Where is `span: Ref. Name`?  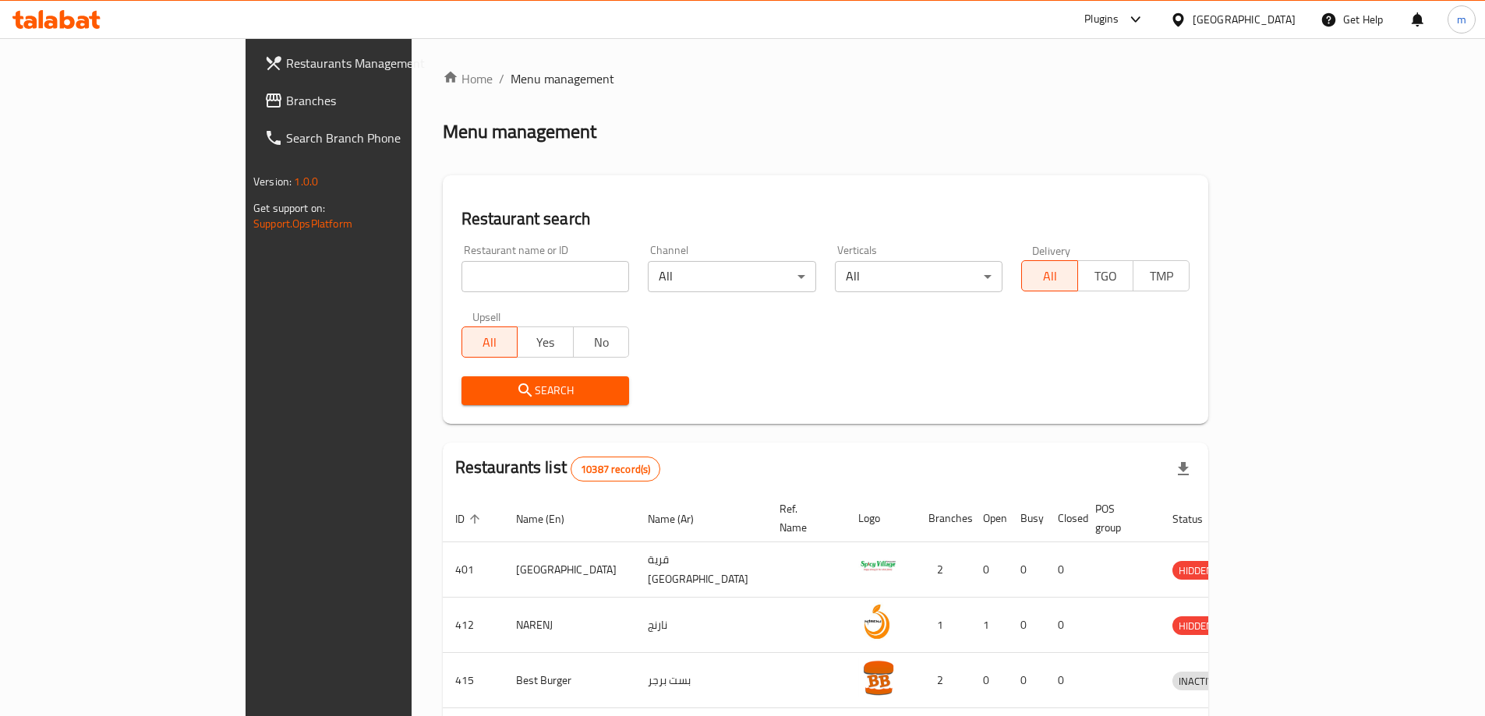 span: Ref. Name is located at coordinates (803, 518).